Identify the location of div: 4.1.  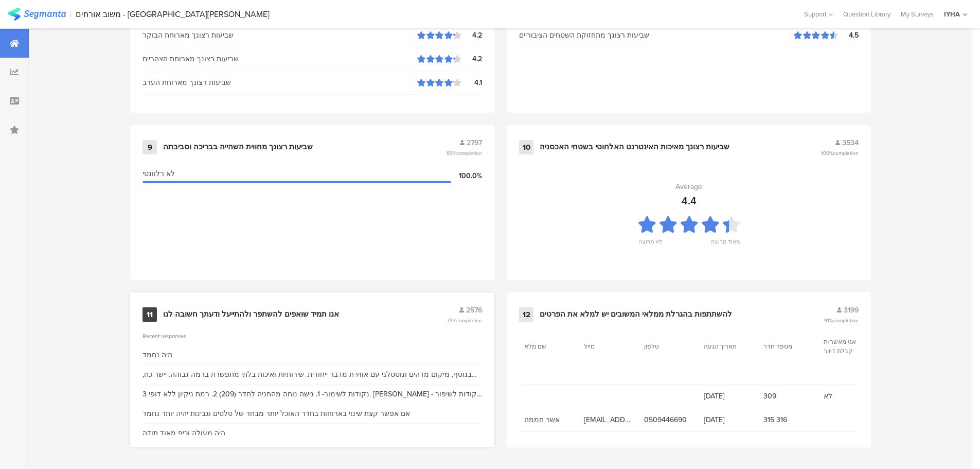
(472, 82).